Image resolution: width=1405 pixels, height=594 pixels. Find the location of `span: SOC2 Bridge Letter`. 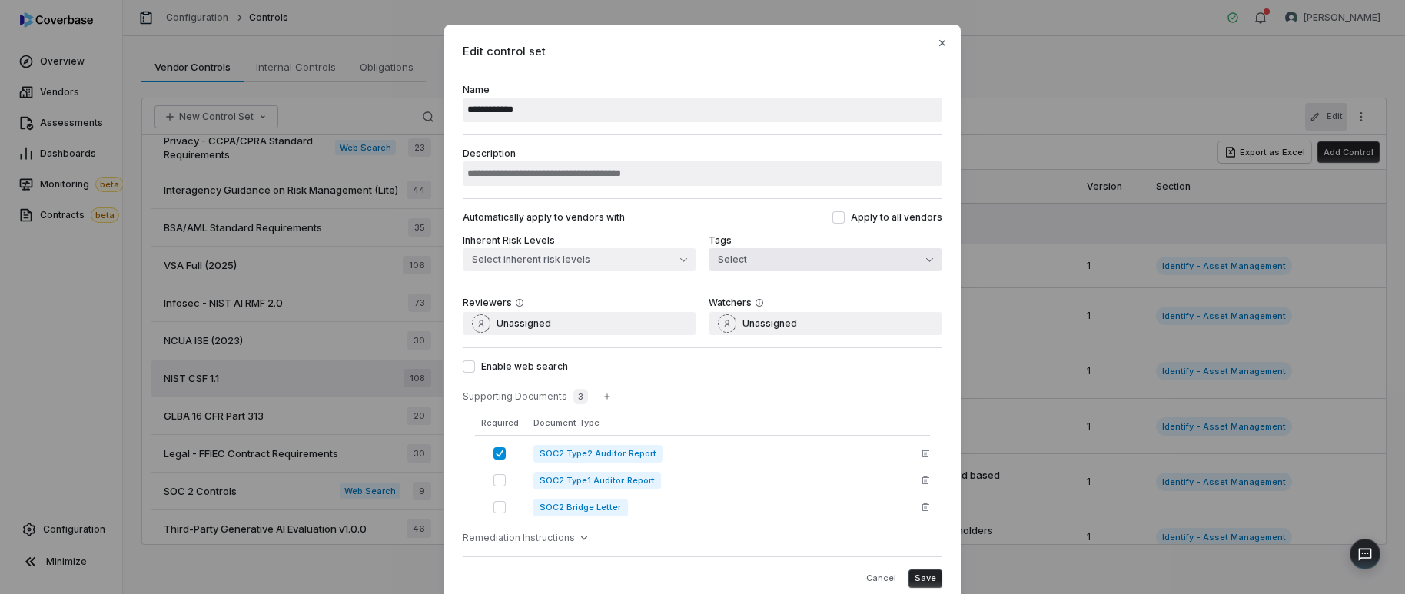

span: SOC2 Bridge Letter is located at coordinates (580, 507).